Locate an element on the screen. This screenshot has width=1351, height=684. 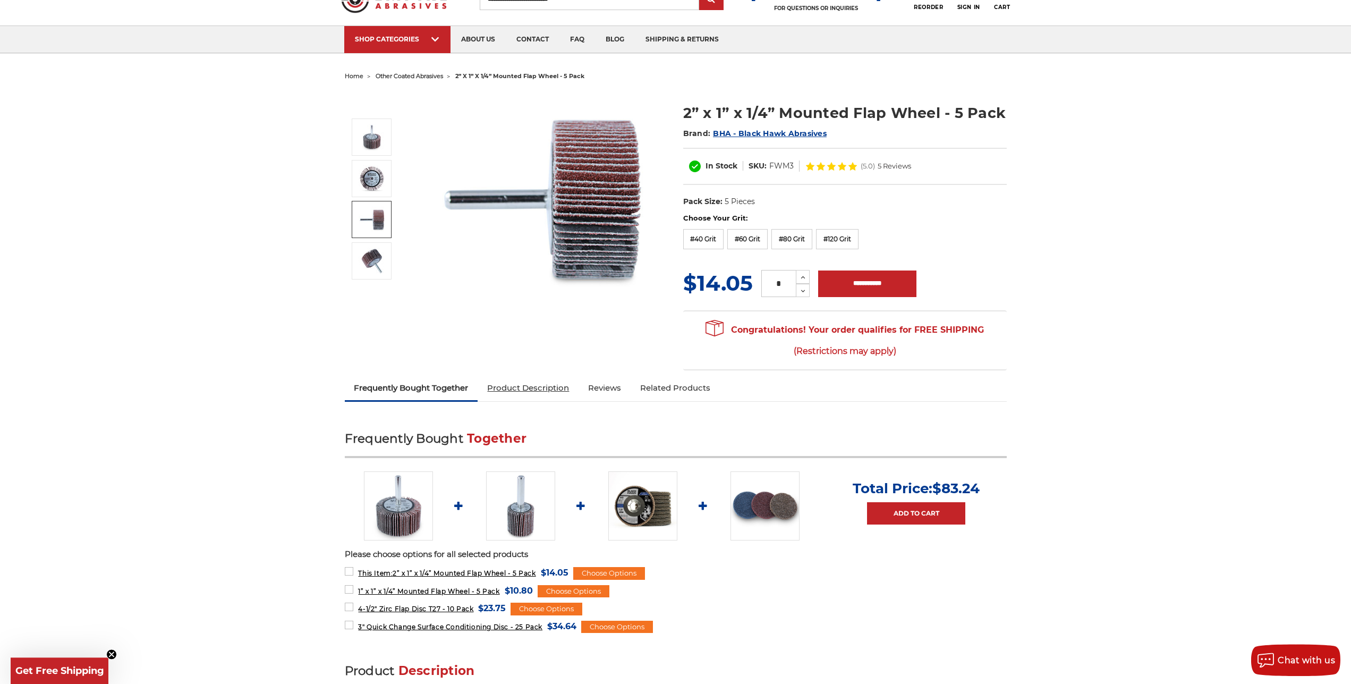
span: Brand: is located at coordinates (697, 133).